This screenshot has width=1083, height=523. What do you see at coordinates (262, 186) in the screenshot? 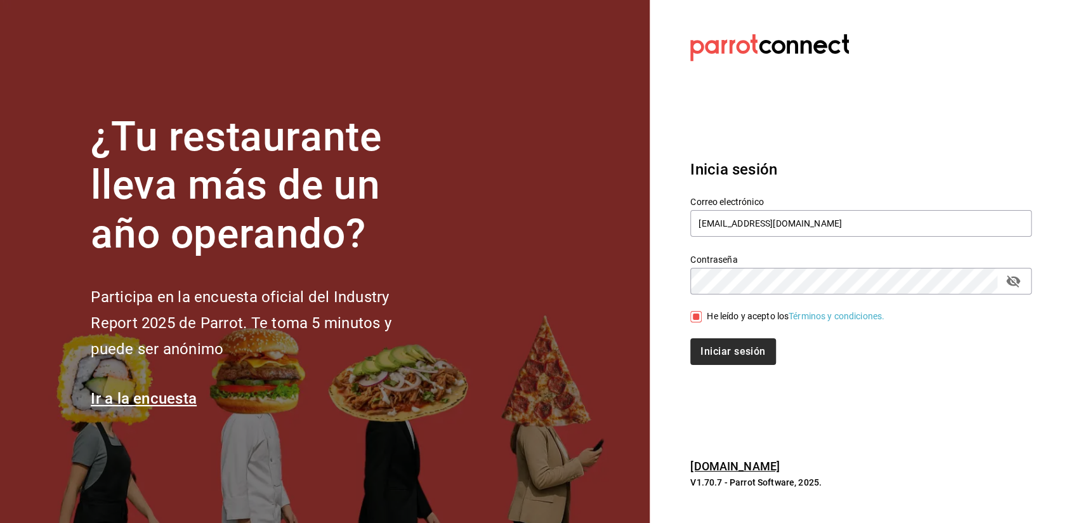
I see `h1: ¿Tu restaurante lleva más de un año operando?` at bounding box center [262, 186].